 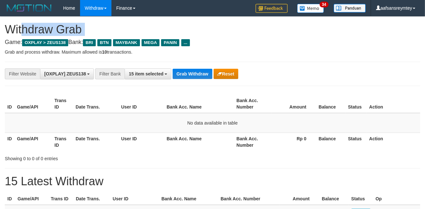 What do you see at coordinates (148, 74) in the screenshot?
I see `button: 15 item selected` at bounding box center [148, 74].